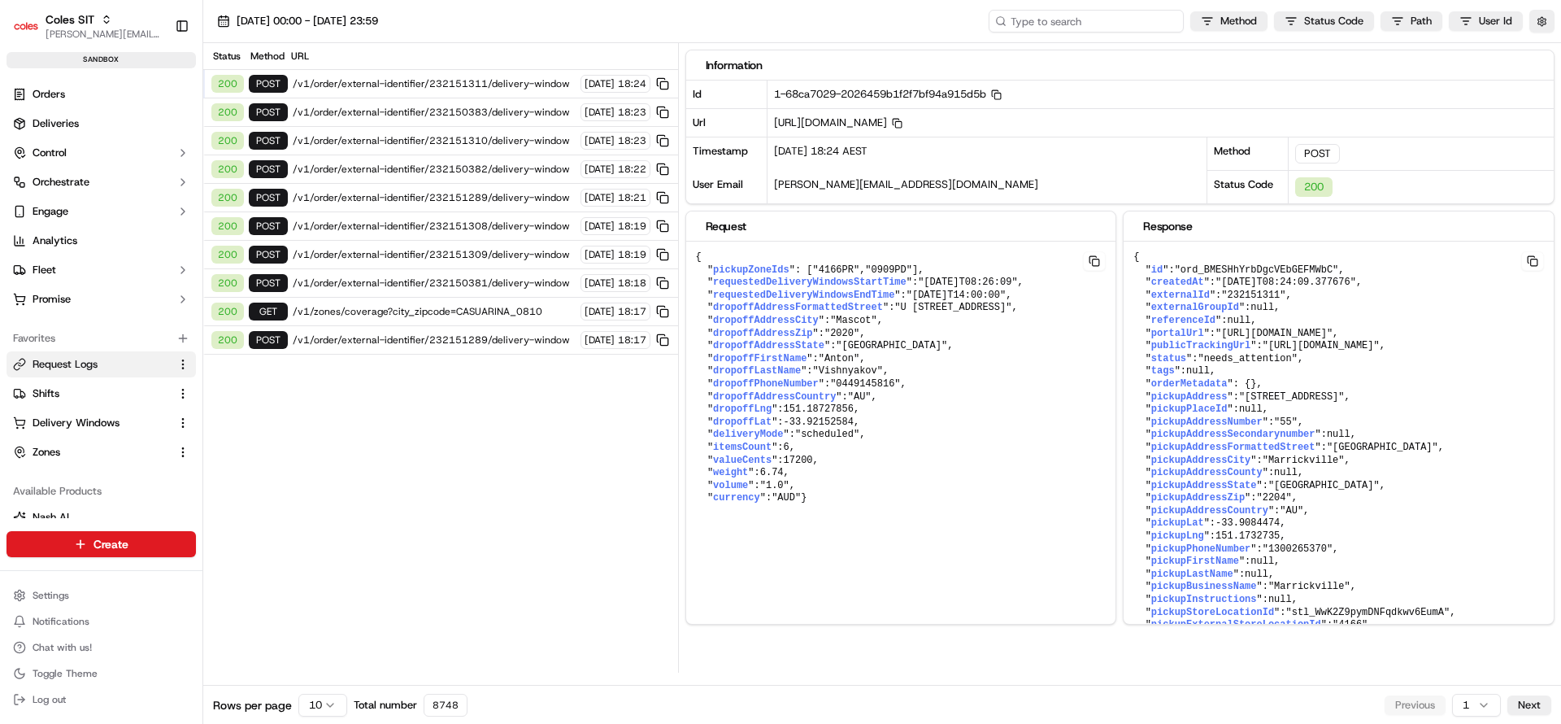  I want to click on span: Total number, so click(385, 705).